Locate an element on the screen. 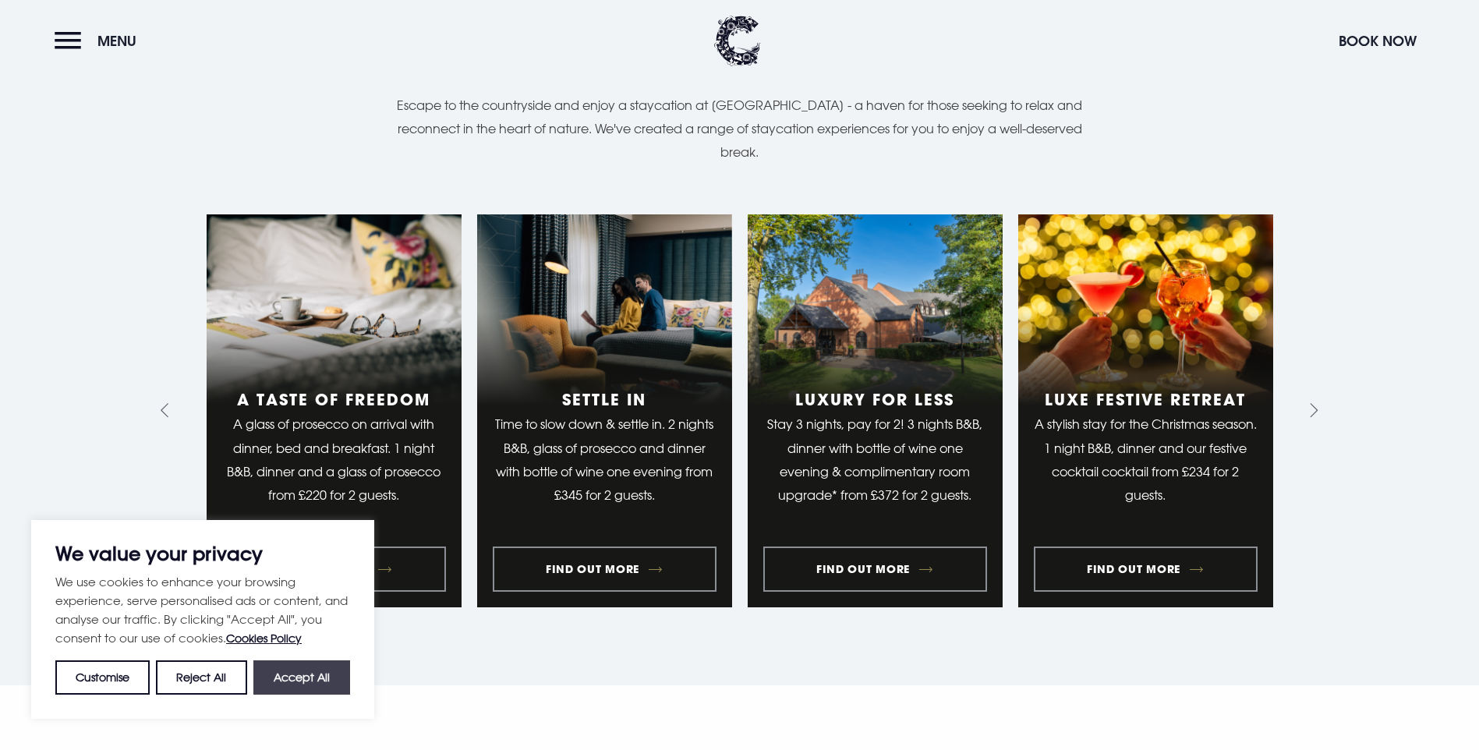 The image size is (1479, 750). button: Go to last slide is located at coordinates (168, 411).